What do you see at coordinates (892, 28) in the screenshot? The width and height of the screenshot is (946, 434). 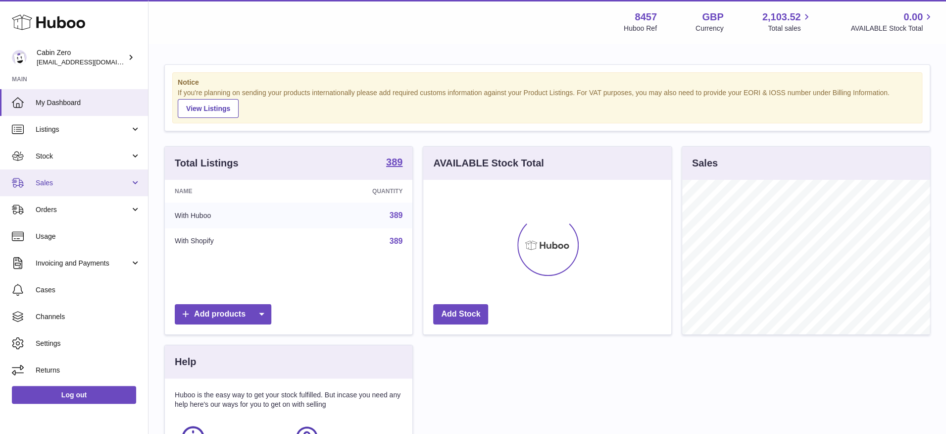 I see `span: AVAILABLE Stock Total` at bounding box center [892, 28].